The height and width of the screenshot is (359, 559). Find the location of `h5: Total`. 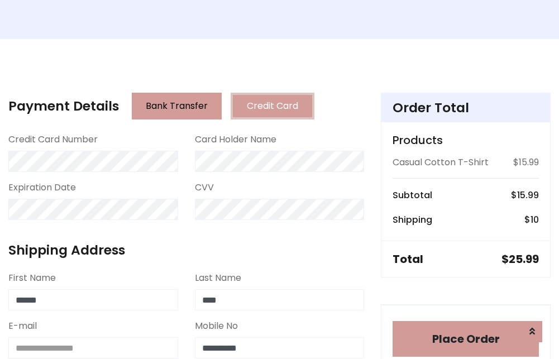

h5: Total is located at coordinates (408, 259).